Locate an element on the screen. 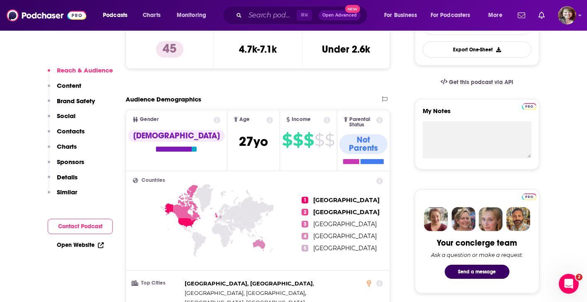 This screenshot has height=302, width=587. p: Reach & Audience is located at coordinates (85, 70).